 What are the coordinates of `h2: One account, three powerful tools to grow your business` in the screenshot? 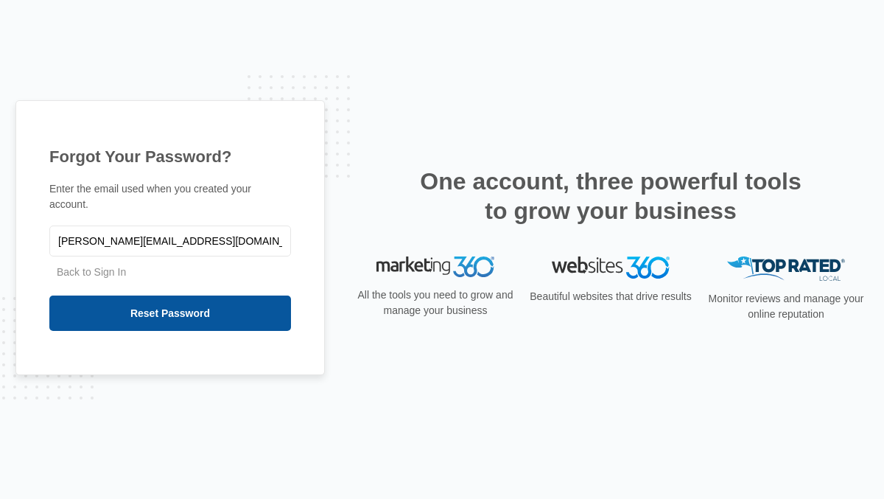 It's located at (611, 196).